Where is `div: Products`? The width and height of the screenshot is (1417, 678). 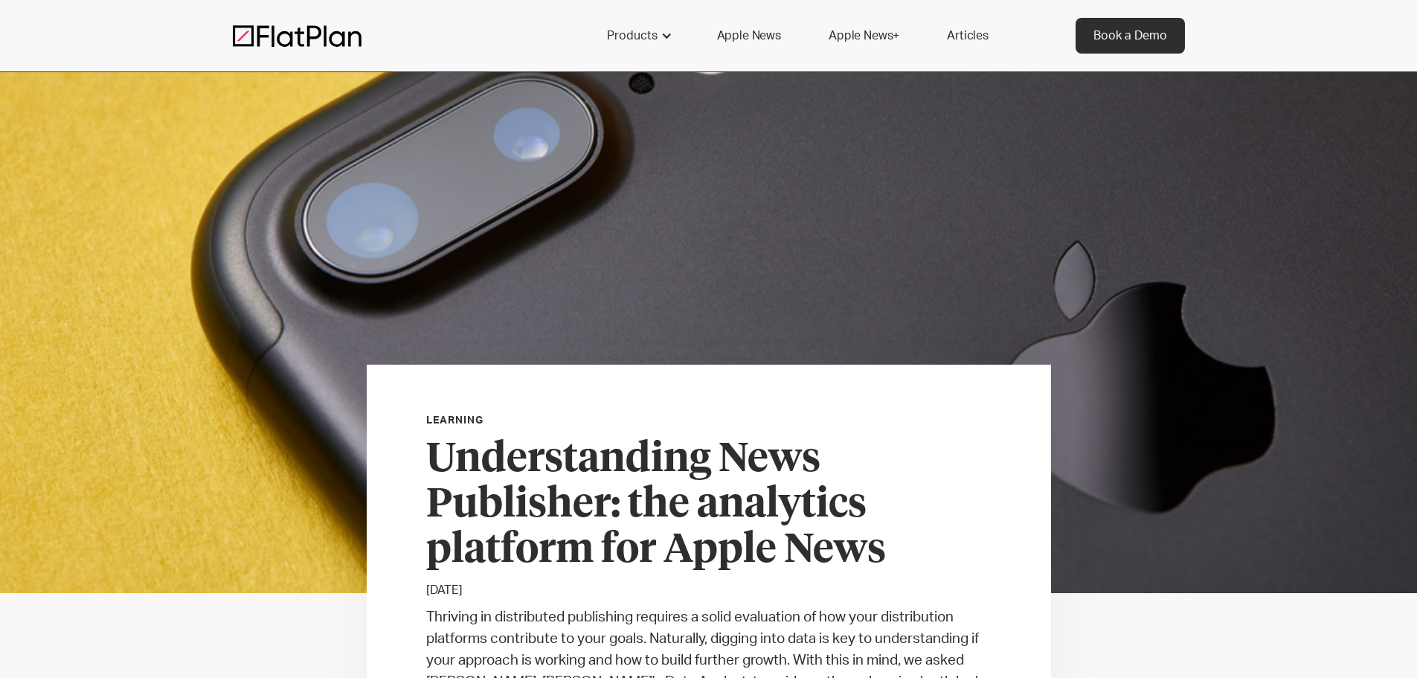
div: Products is located at coordinates (632, 36).